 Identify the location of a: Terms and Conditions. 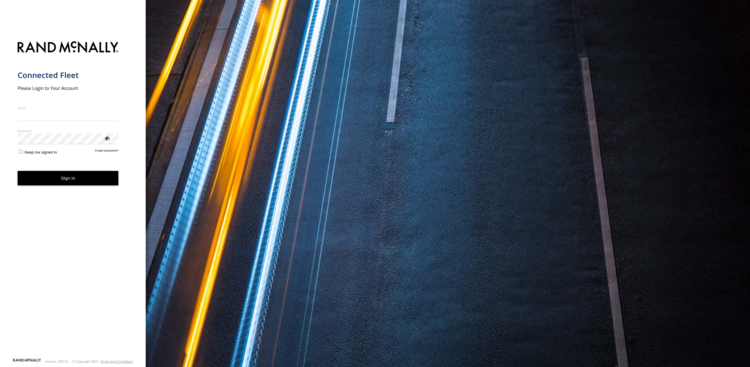
(117, 362).